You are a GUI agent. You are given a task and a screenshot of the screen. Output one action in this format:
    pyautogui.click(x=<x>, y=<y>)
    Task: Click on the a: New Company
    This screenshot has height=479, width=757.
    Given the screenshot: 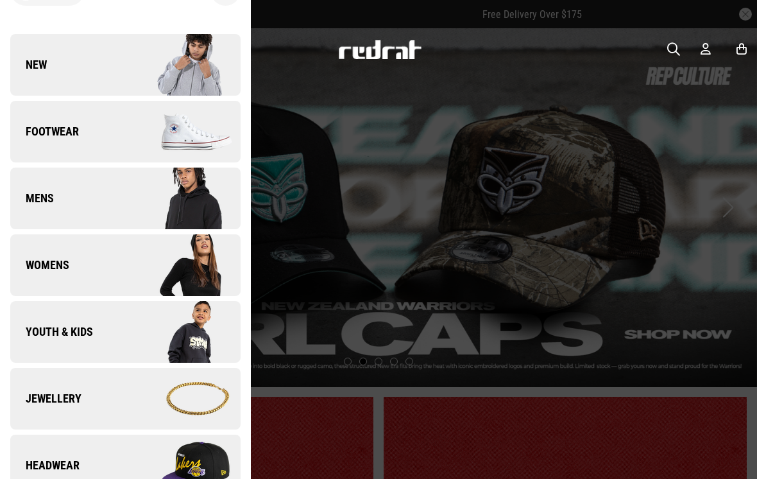 What is the action you would take?
    pyautogui.click(x=125, y=65)
    